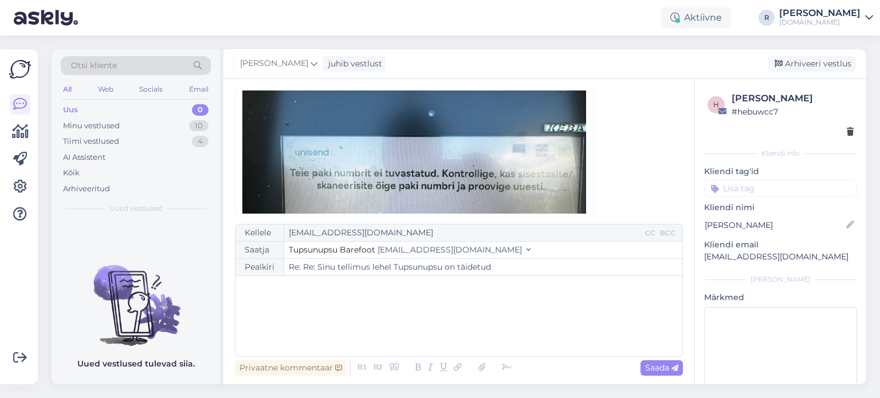 This screenshot has height=398, width=880. I want to click on div: Kõik, so click(71, 173).